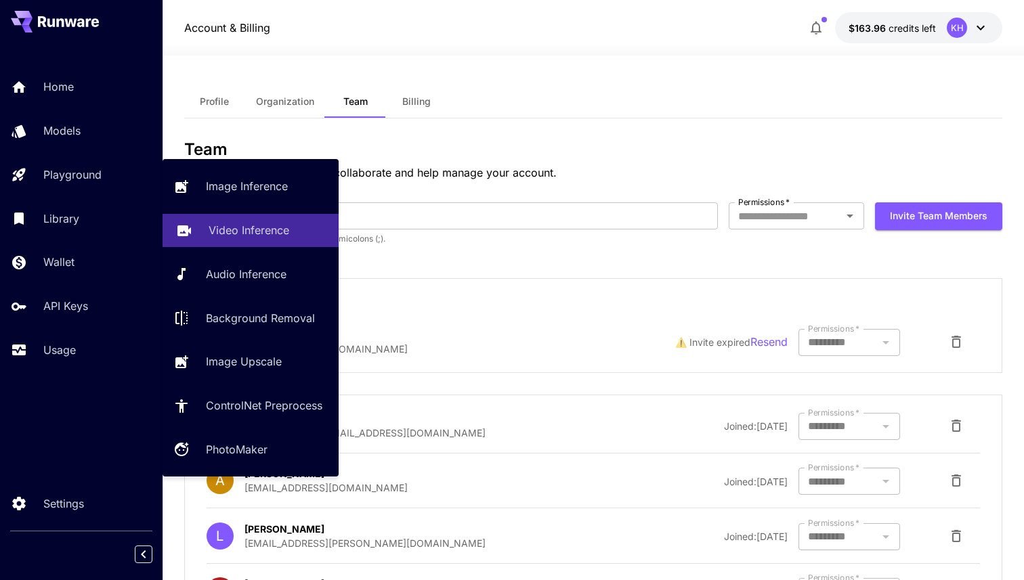 This screenshot has height=580, width=1024. Describe the element at coordinates (72, 175) in the screenshot. I see `p: Playground` at that location.